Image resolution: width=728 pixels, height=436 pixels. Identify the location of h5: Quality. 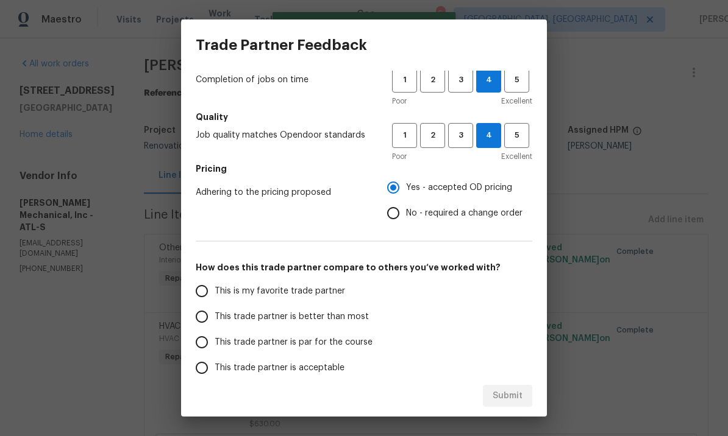
(364, 117).